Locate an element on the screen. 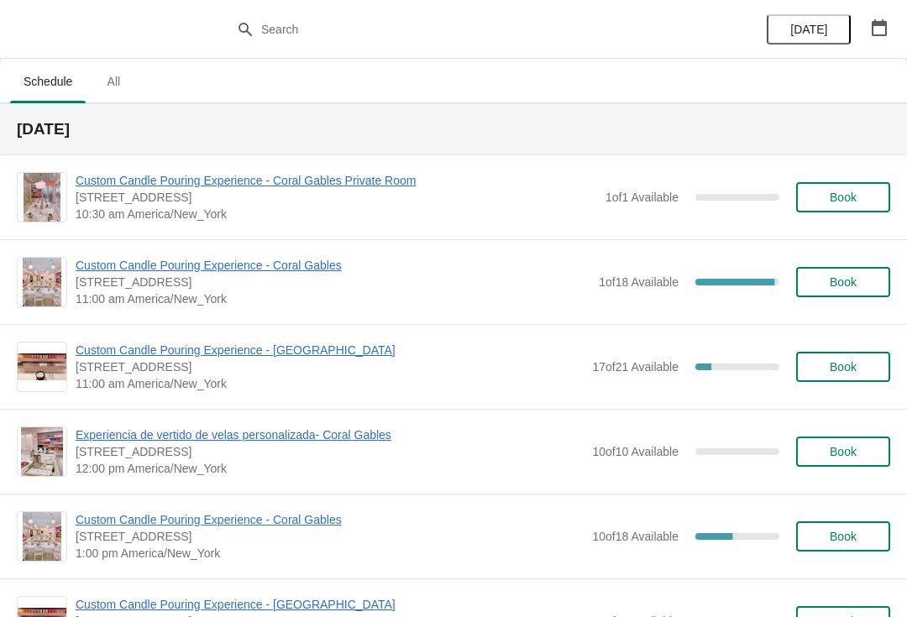 This screenshot has height=617, width=907. span: 12:00 pm America/New_York is located at coordinates (329, 468).